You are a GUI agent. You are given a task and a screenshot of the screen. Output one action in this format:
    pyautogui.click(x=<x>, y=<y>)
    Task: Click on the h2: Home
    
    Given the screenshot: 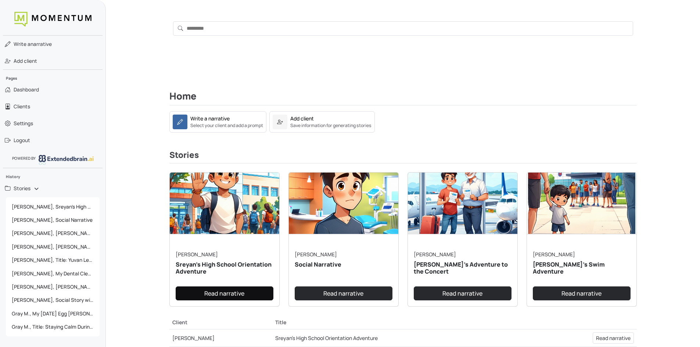 What is the action you would take?
    pyautogui.click(x=403, y=98)
    